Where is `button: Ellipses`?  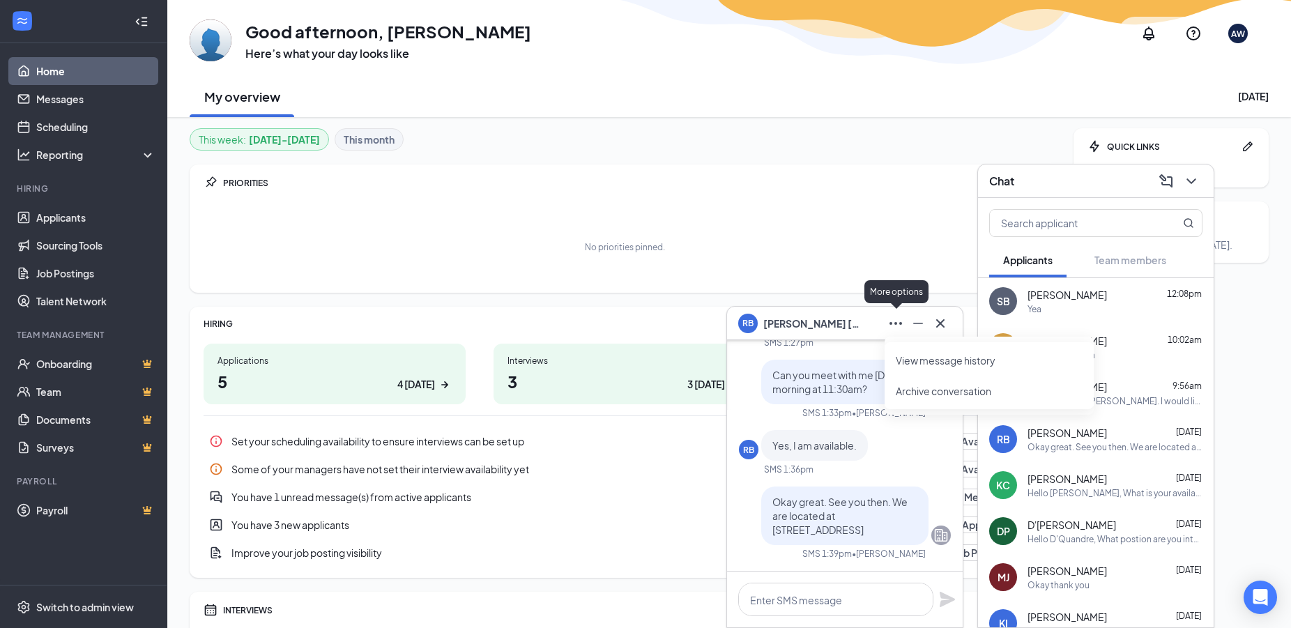
button: Ellipses is located at coordinates (896, 323).